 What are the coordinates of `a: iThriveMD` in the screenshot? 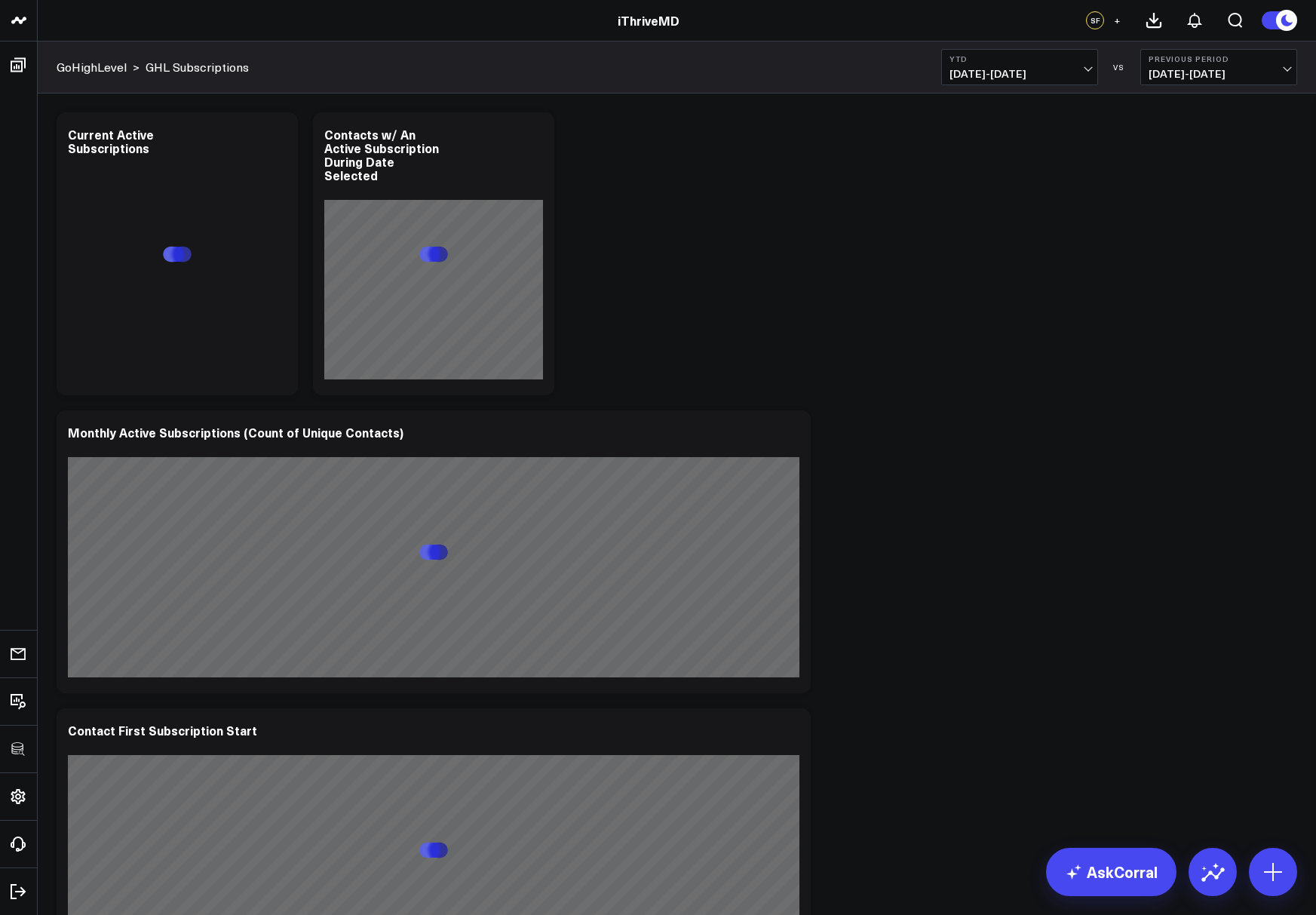 It's located at (648, 20).